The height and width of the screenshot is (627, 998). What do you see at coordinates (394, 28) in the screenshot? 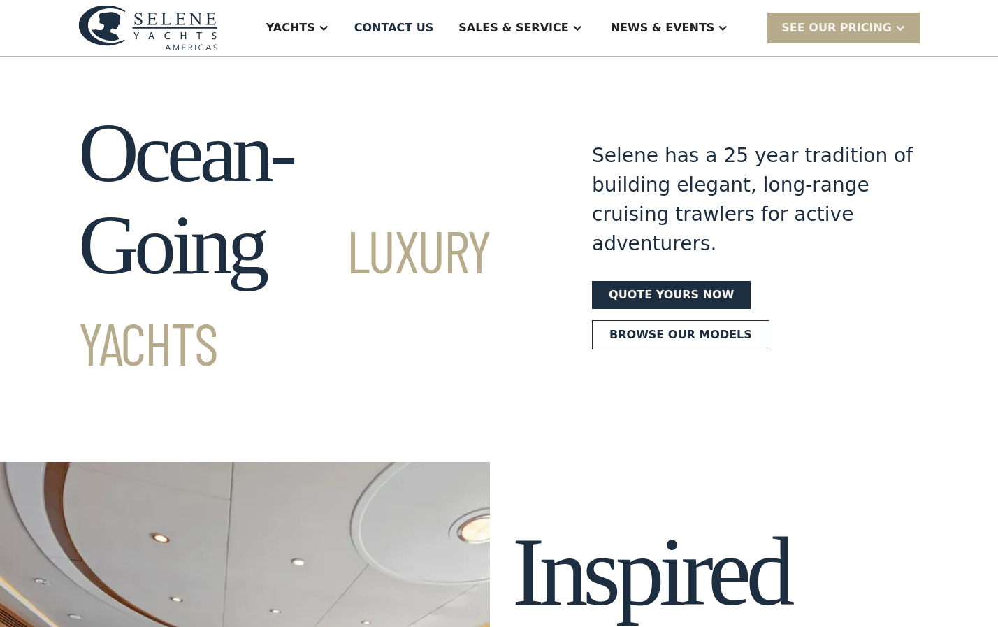
I see `div: Contact US` at bounding box center [394, 28].